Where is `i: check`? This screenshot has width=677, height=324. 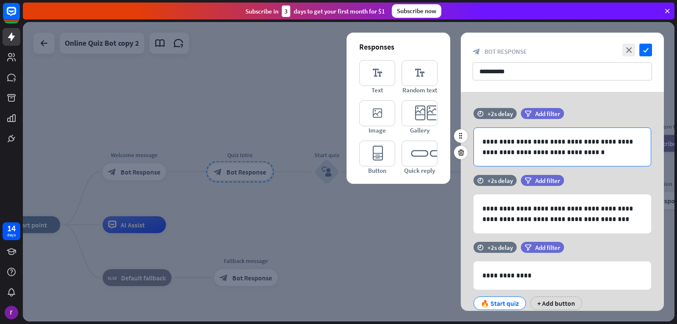
i: check is located at coordinates (646, 50).